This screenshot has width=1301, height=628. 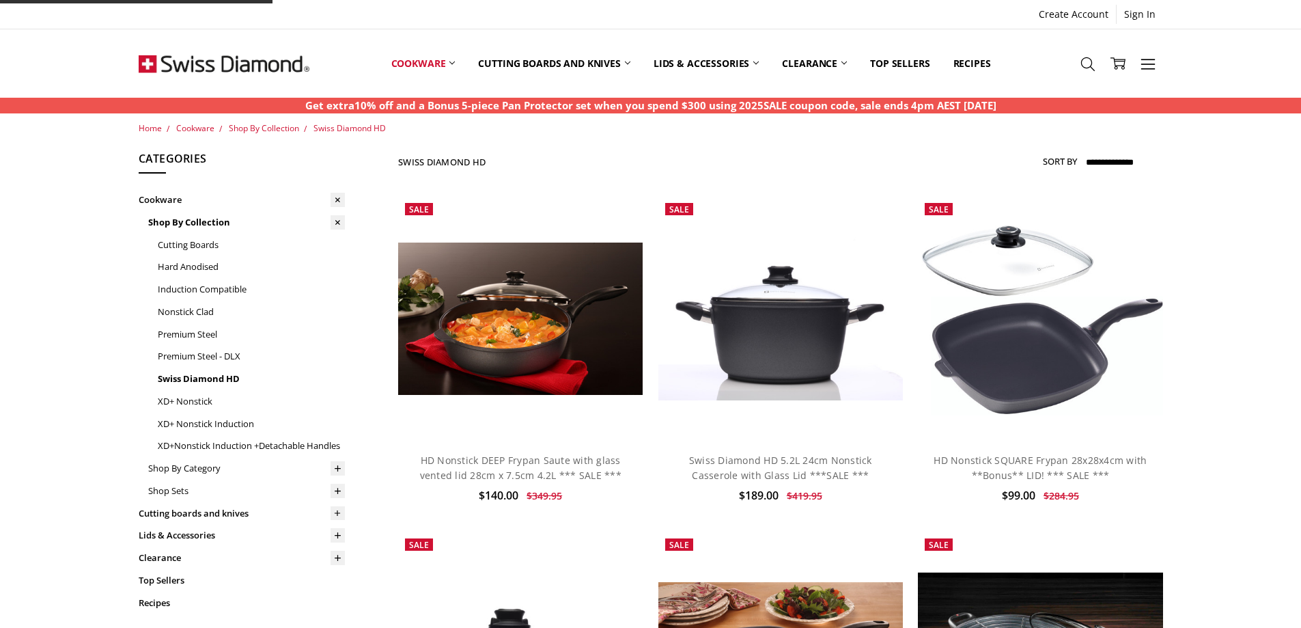 What do you see at coordinates (251, 401) in the screenshot?
I see `a: XD+ Nonstick` at bounding box center [251, 401].